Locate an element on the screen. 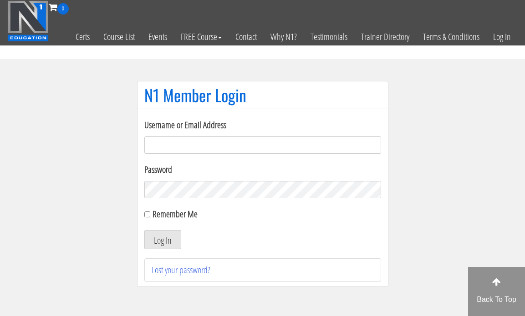 The image size is (525, 316). a: Testimonials is located at coordinates (329, 37).